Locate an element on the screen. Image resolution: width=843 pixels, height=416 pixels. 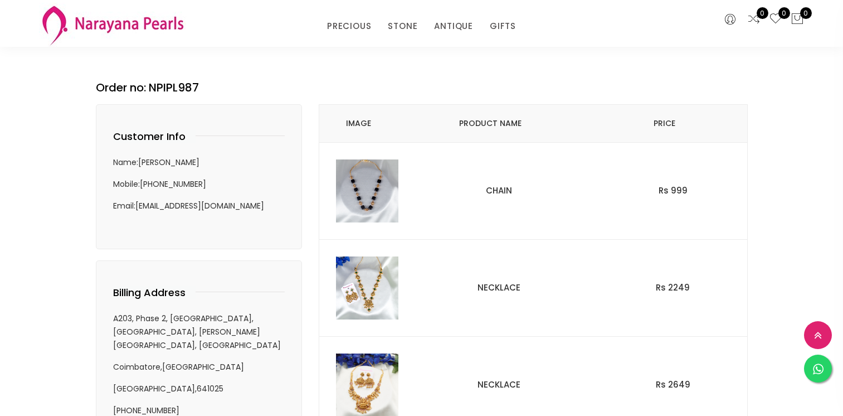
span: Rs 2249 is located at coordinates (673, 287).